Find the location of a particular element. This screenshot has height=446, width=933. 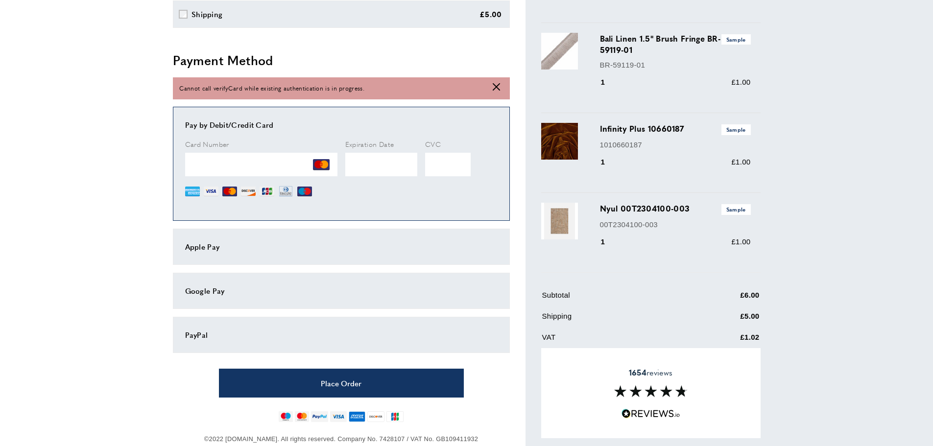

p: 00T2304100-003 is located at coordinates (675, 225).